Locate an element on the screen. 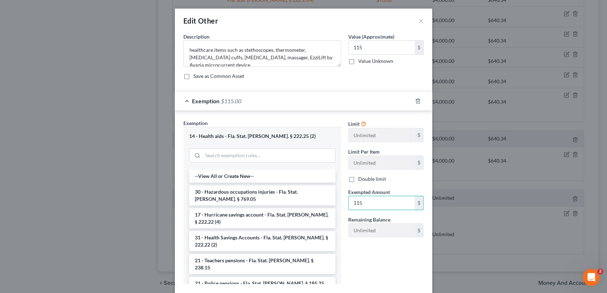 This screenshot has height=293, width=607. label: Save as Common Asset is located at coordinates (219, 76).